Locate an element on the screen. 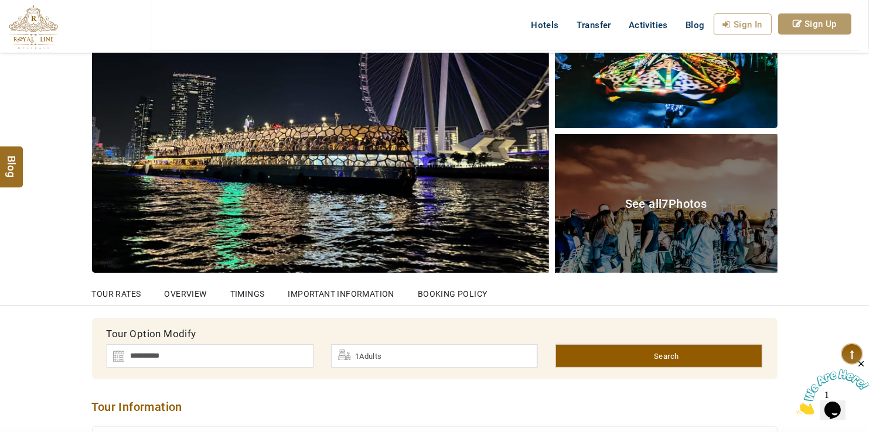 This screenshot has width=869, height=432. span: See all Photos is located at coordinates (666, 204).